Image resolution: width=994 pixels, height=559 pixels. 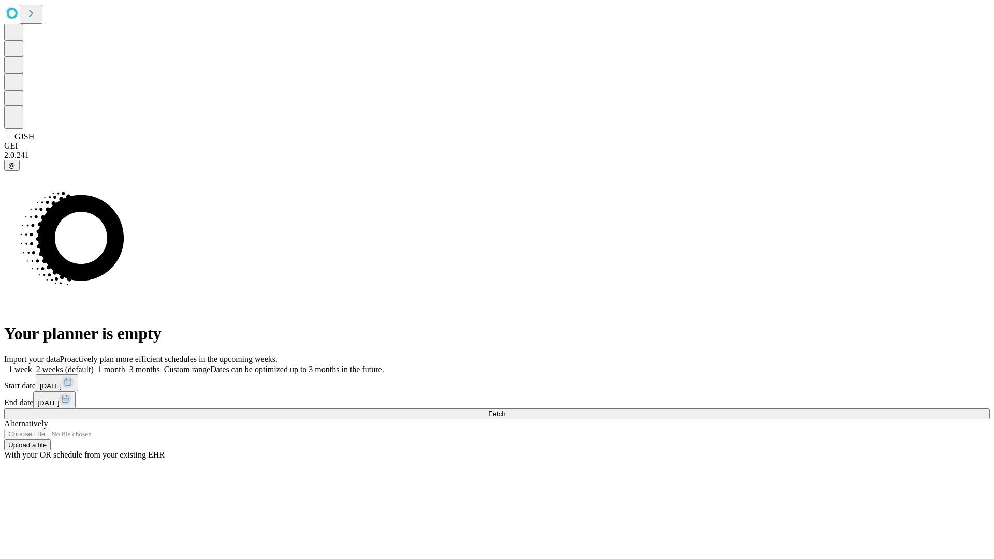 What do you see at coordinates (144, 369) in the screenshot?
I see `span: 3 months` at bounding box center [144, 369].